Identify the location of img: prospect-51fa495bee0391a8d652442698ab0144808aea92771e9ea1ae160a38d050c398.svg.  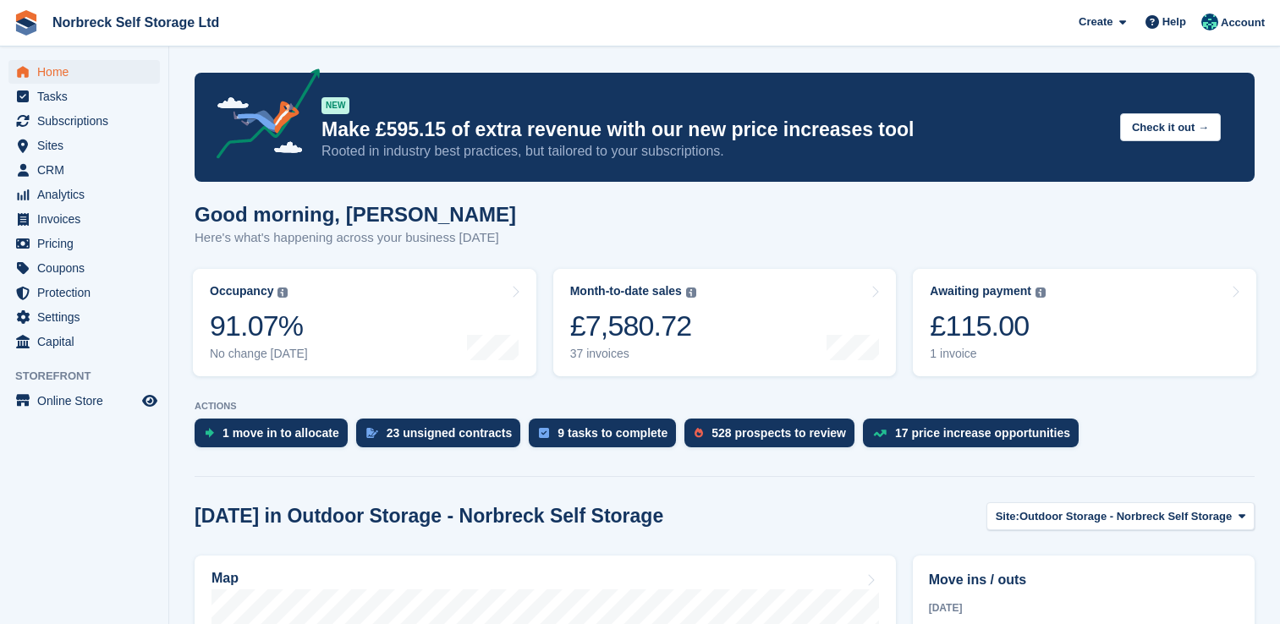
(699, 433).